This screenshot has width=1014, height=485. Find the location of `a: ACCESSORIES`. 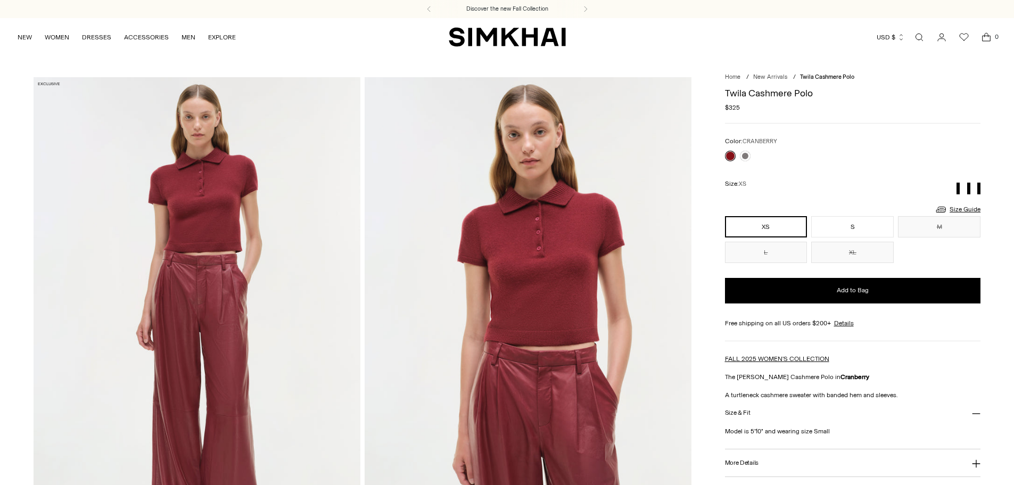

a: ACCESSORIES is located at coordinates (146, 37).